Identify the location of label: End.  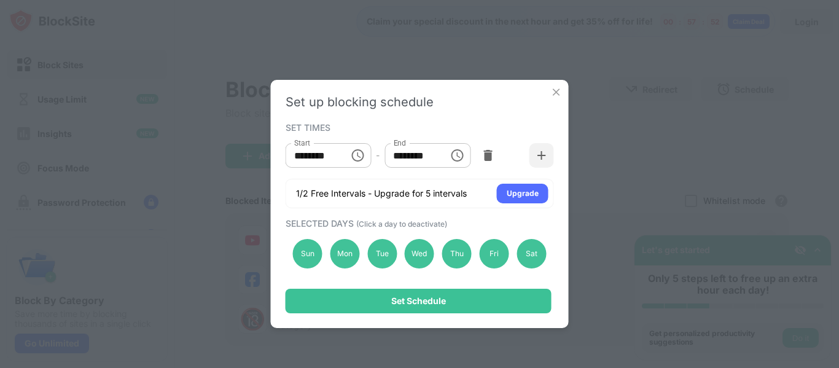
(399, 142).